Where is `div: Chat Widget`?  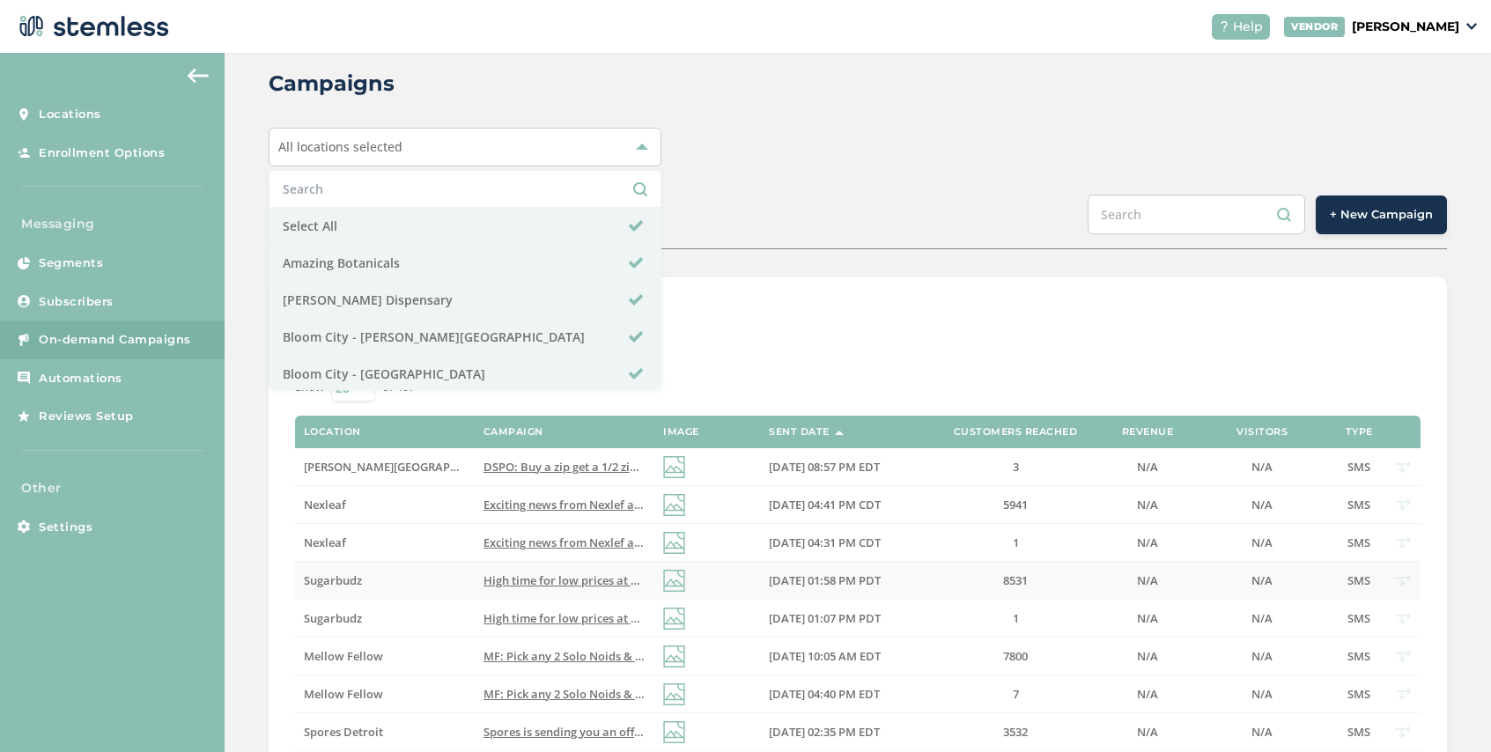
div: Chat Widget is located at coordinates (1447, 710).